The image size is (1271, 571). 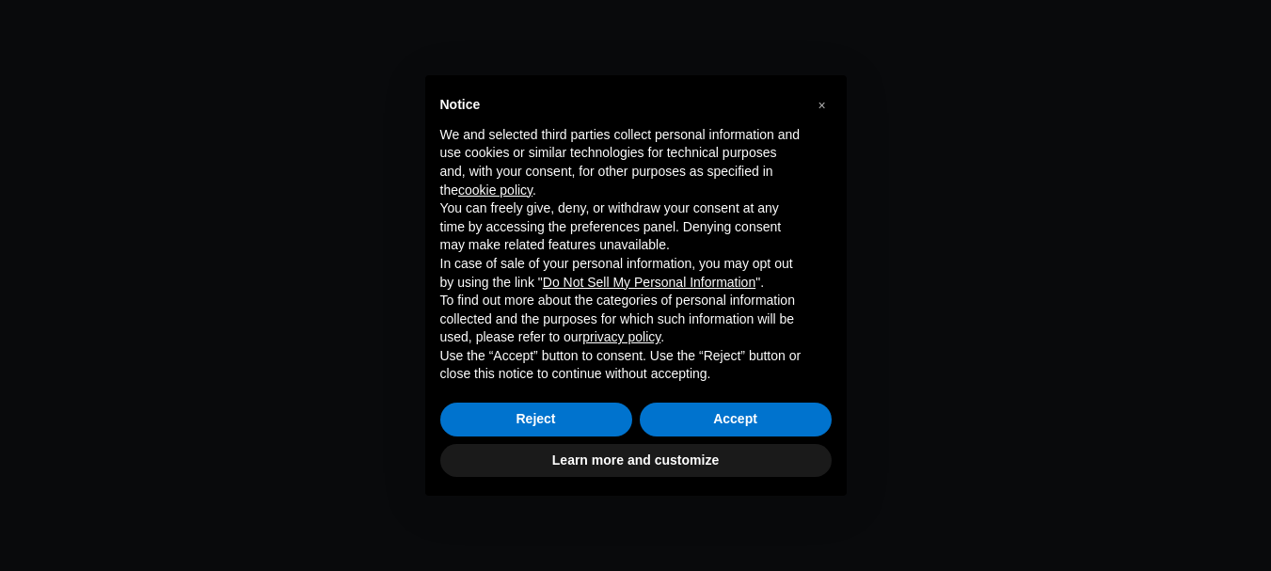 What do you see at coordinates (621, 104) in the screenshot?
I see `h2: Notice` at bounding box center [621, 104].